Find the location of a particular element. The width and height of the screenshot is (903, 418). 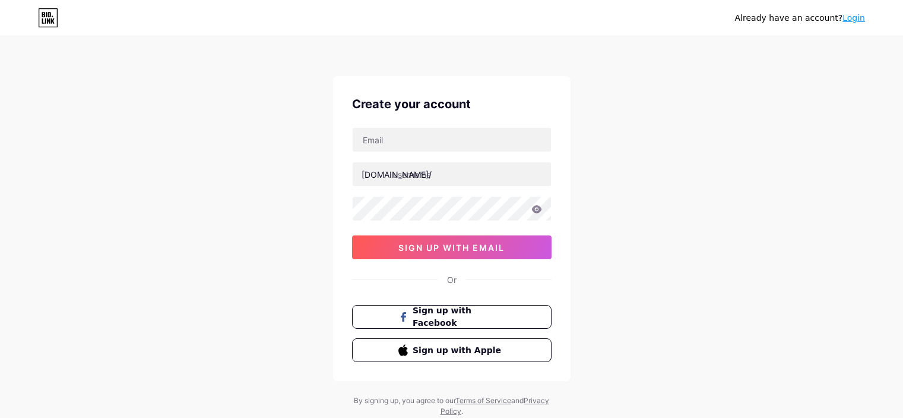

span: Sign up with Facebook is located at coordinates (459, 317).